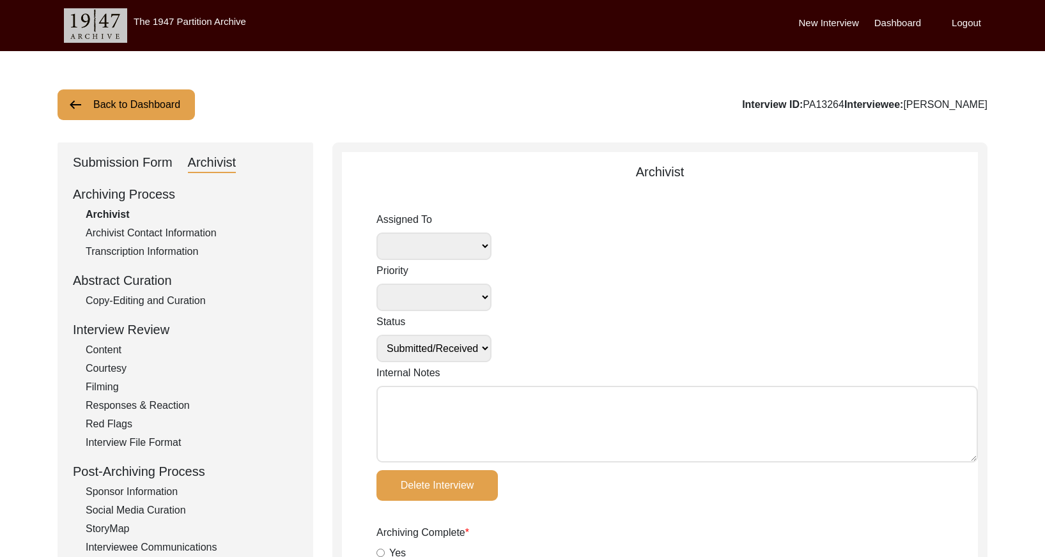 This screenshot has width=1045, height=557. I want to click on label: Dashboard, so click(897, 23).